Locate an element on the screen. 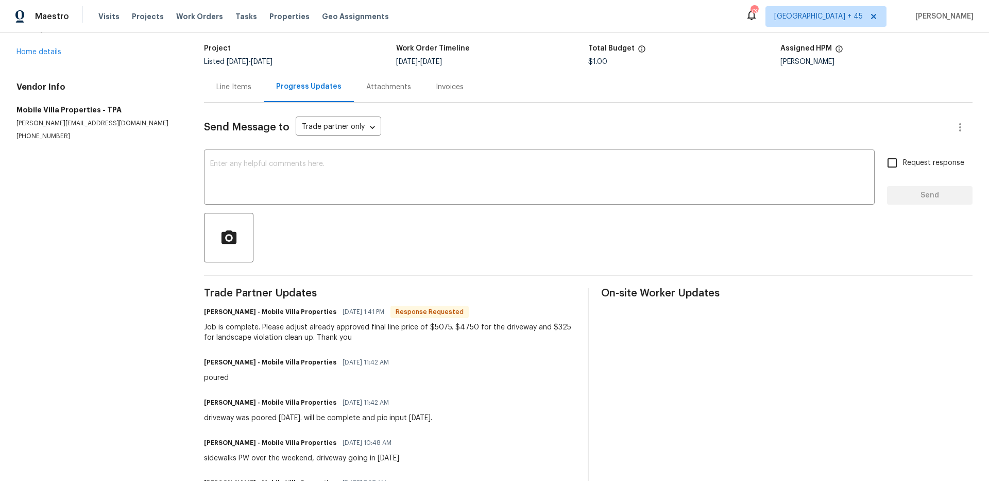 This screenshot has width=989, height=481. h5: Assigned HPM is located at coordinates (806, 48).